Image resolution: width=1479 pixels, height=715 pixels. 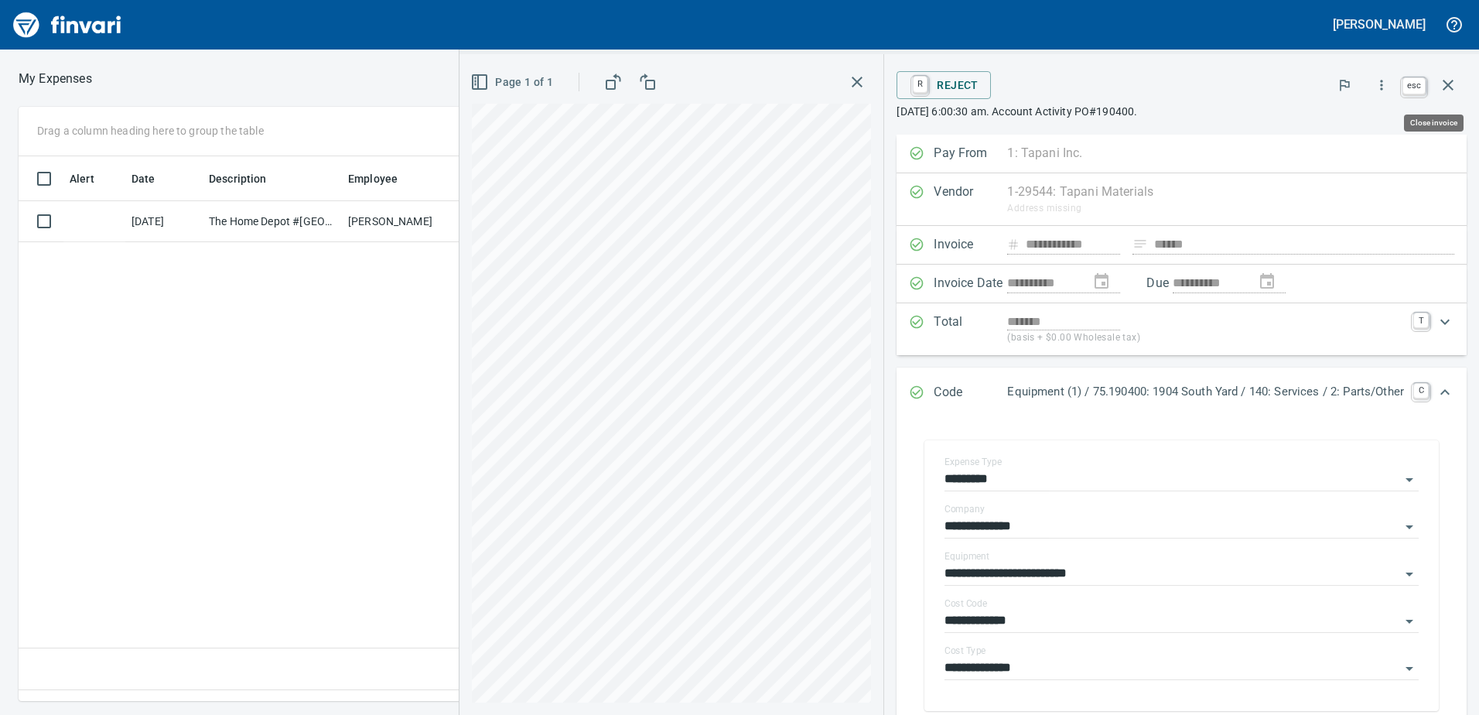 What do you see at coordinates (67, 25) in the screenshot?
I see `a: Finvari` at bounding box center [67, 25].